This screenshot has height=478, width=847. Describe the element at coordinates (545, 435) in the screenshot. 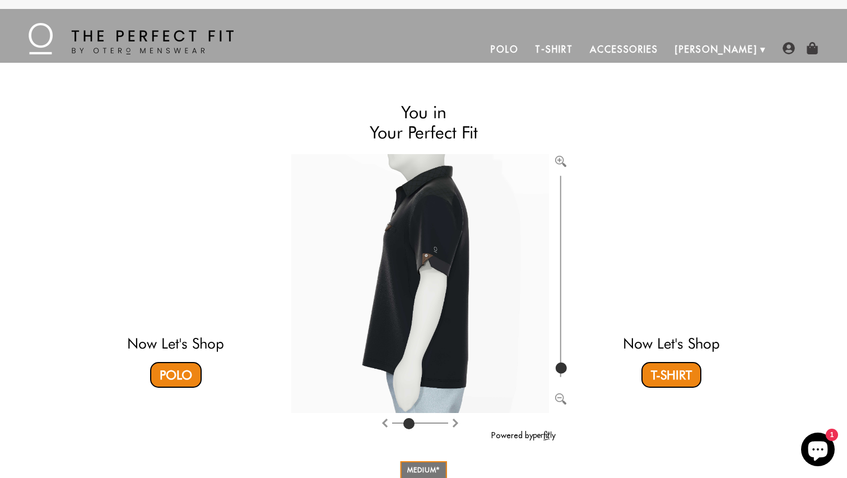

I see `img: perfitly-logo_73ae6c82-e2e3-4a36-81b1-9e913f6ac5a1.png` at that location.